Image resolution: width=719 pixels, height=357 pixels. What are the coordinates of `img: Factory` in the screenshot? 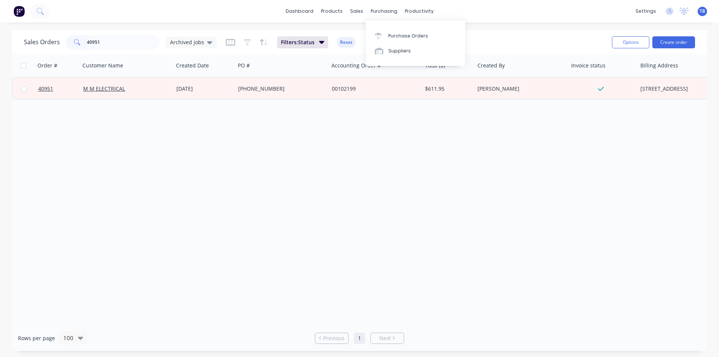 It's located at (19, 11).